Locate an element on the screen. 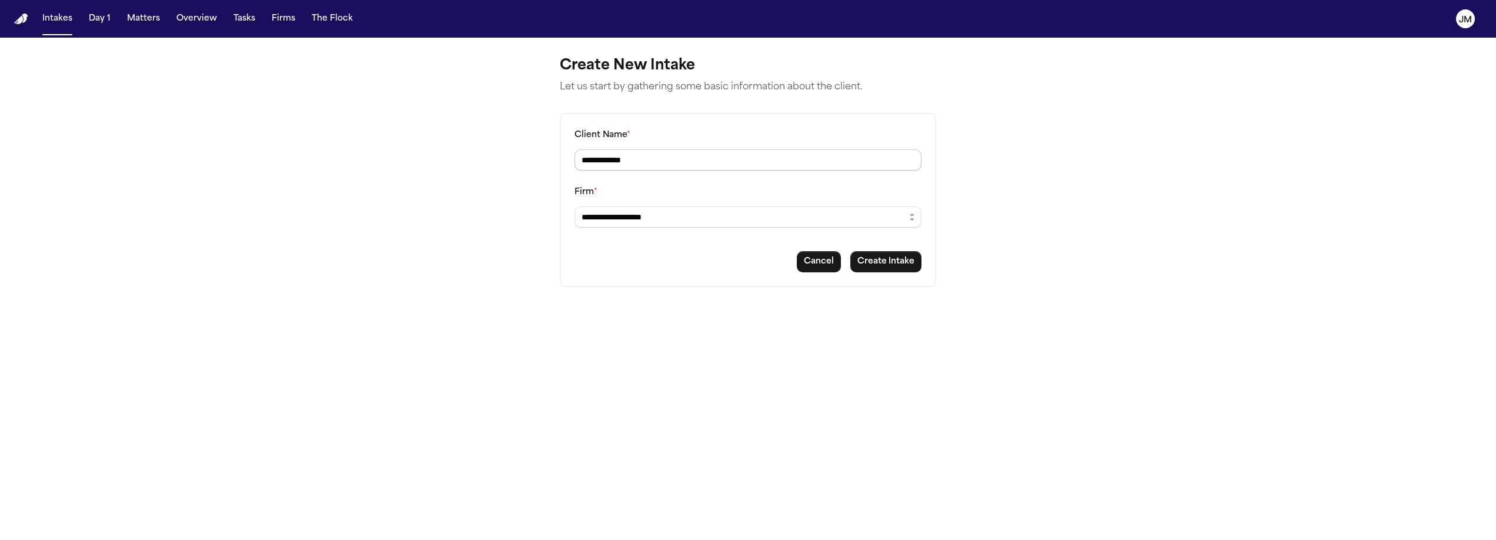 The width and height of the screenshot is (1496, 540). label: Client Name is located at coordinates (602, 135).